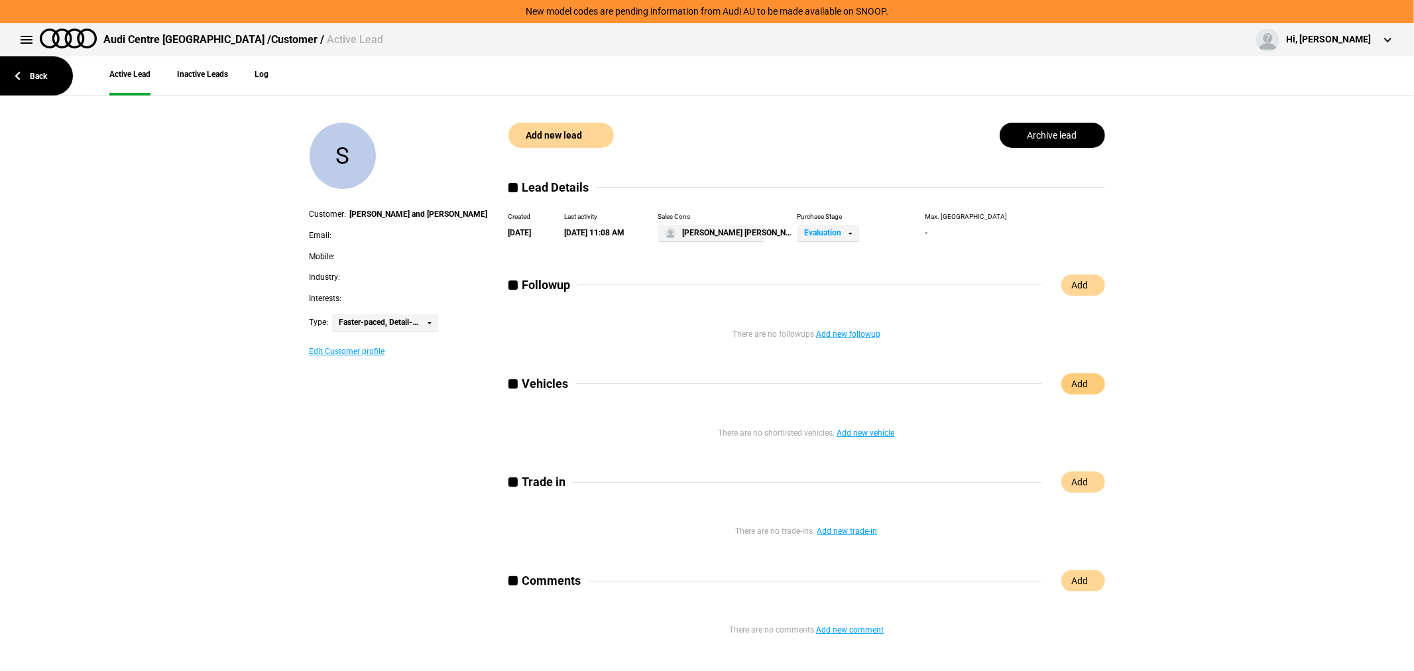 This screenshot has height=671, width=1414. What do you see at coordinates (561, 135) in the screenshot?
I see `button: Add new lead` at bounding box center [561, 135].